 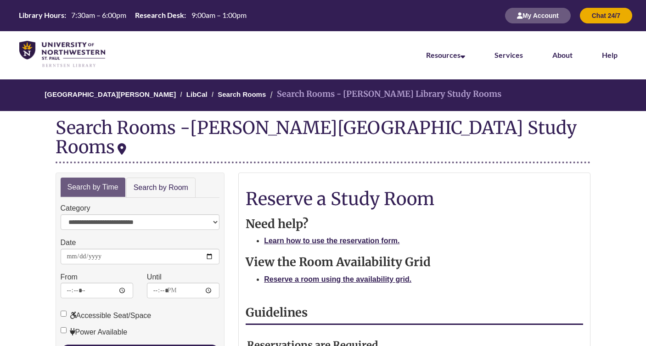 I want to click on span: 7:30am – 6:00pm, so click(x=99, y=15).